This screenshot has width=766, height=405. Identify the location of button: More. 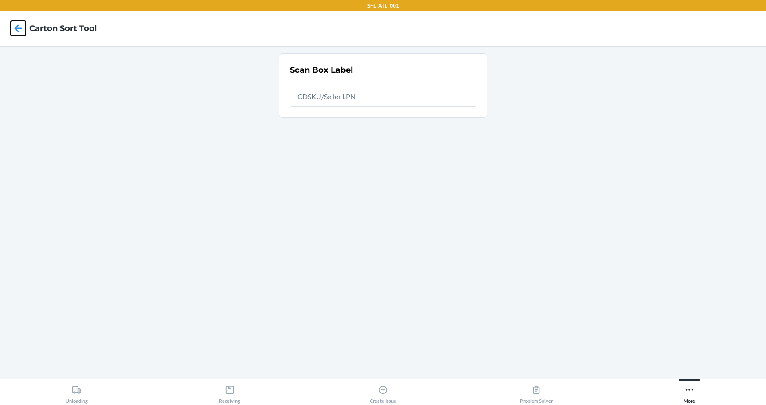
(689, 391).